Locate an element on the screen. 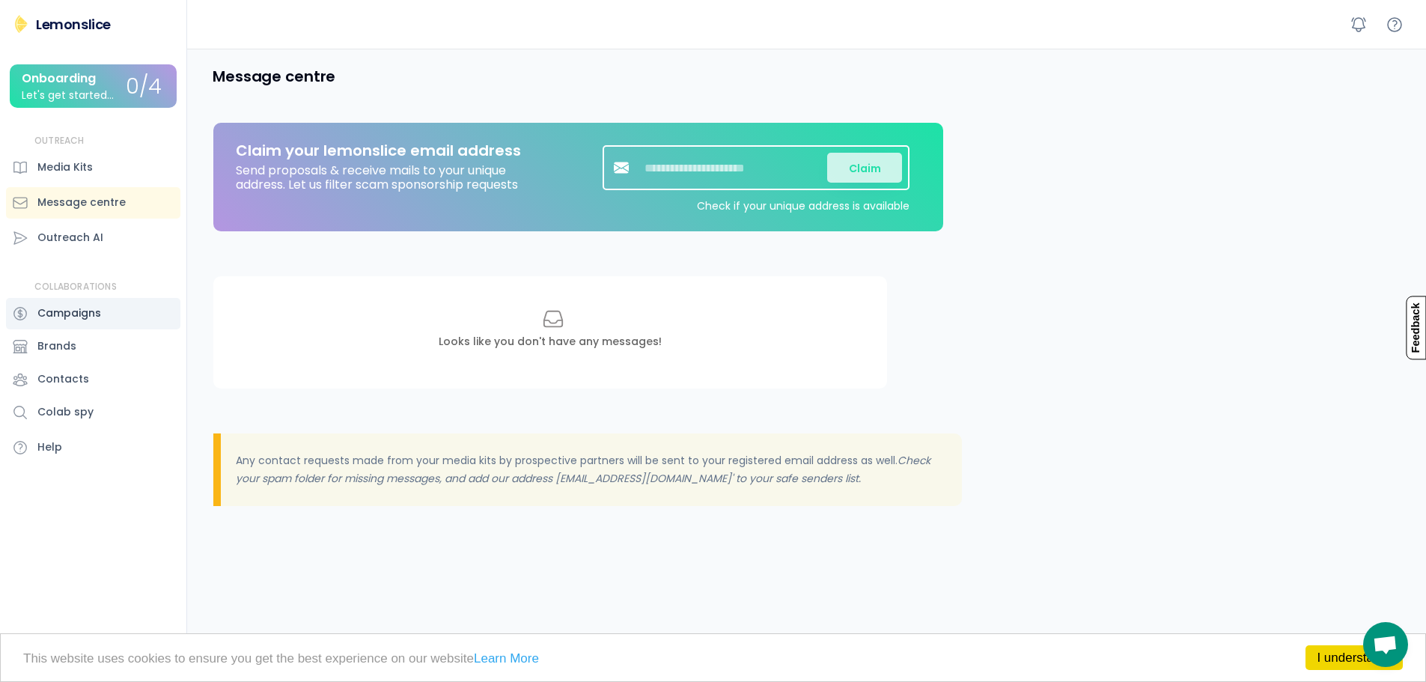 This screenshot has height=682, width=1426. div: Open chat is located at coordinates (1385, 644).